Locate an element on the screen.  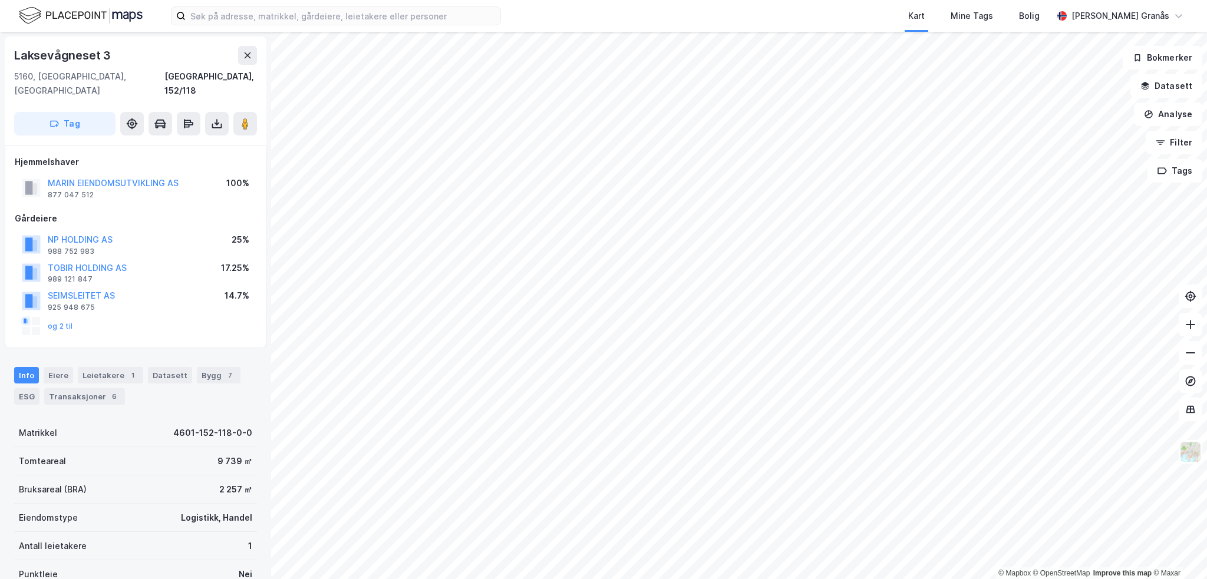
button: Bokmerker is located at coordinates (1162, 58).